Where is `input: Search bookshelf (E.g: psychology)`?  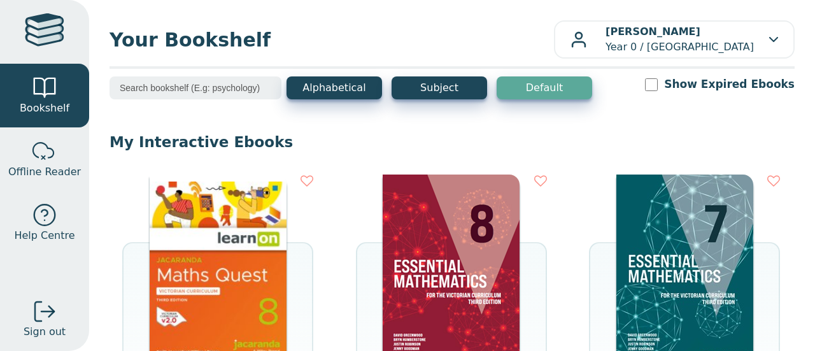
input: Search bookshelf (E.g: psychology) is located at coordinates (195, 88).